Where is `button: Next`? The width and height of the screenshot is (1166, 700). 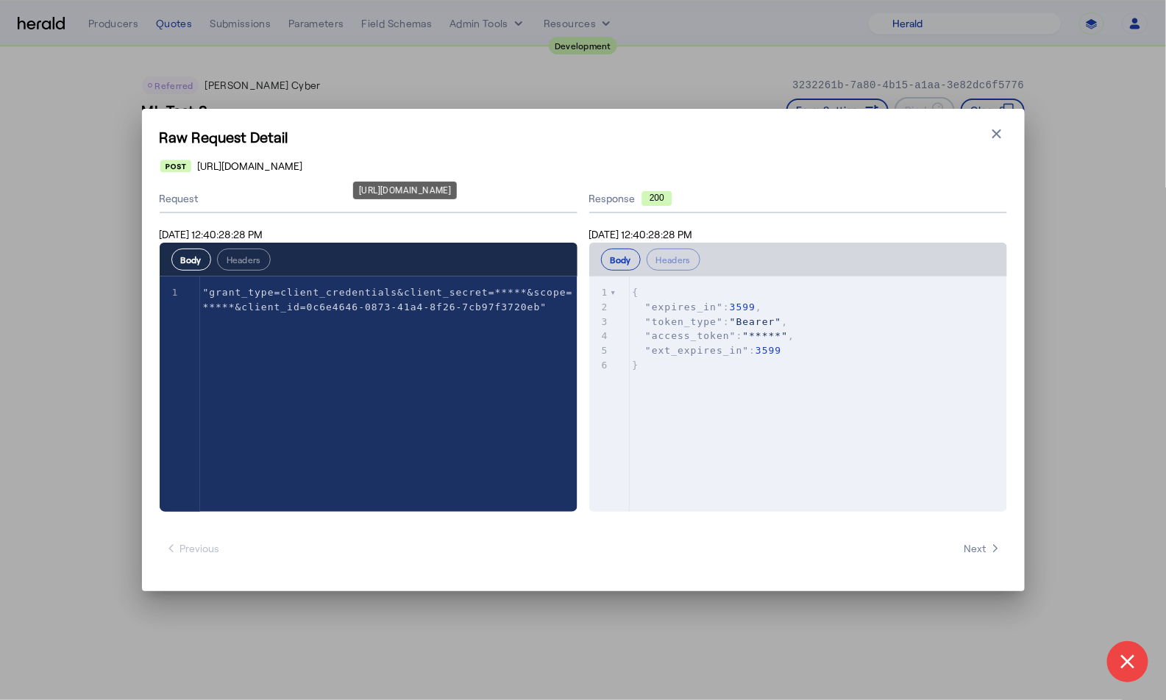
button: Next is located at coordinates (983, 549).